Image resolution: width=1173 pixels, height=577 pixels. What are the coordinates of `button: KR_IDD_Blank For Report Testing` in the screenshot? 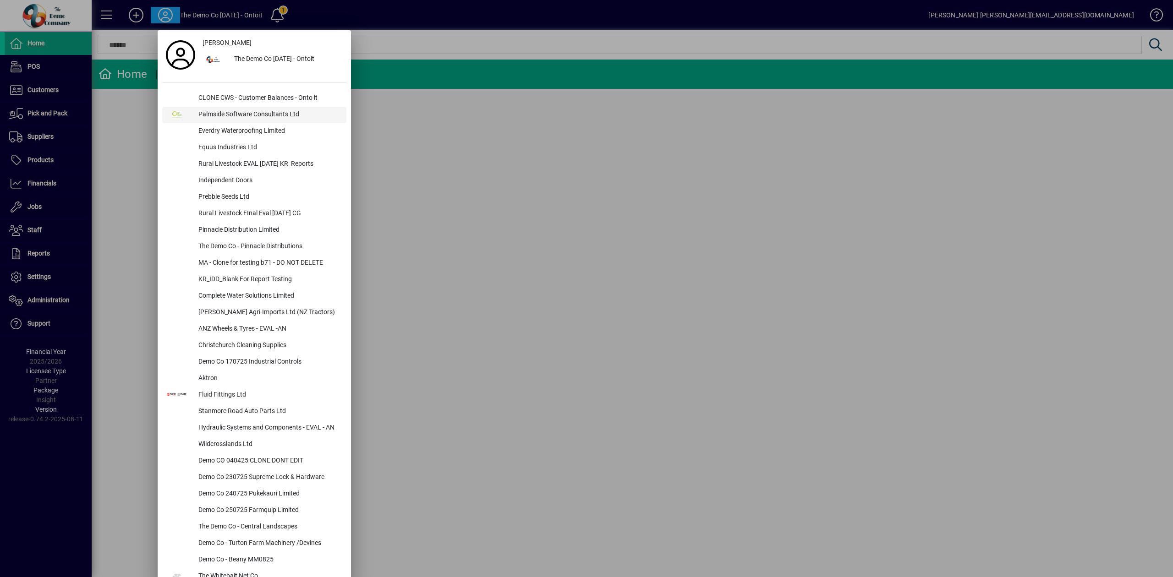 It's located at (254, 280).